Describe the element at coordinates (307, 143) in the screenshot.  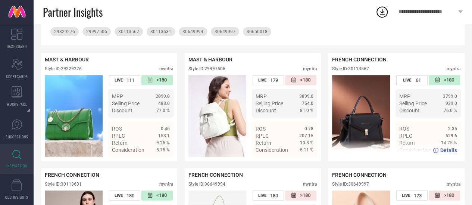
I see `span: 10.8 %` at that location.